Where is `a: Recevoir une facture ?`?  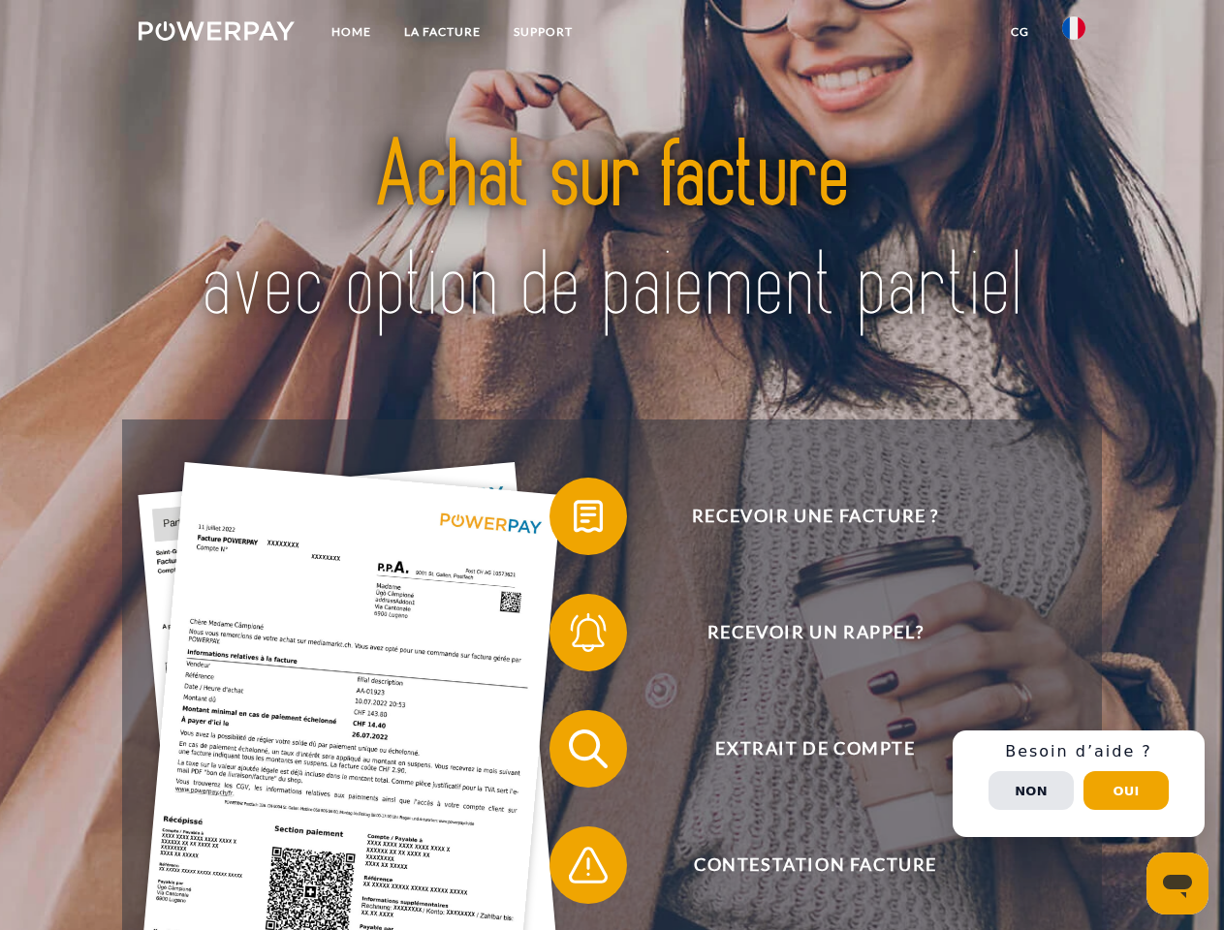 a: Recevoir une facture ? is located at coordinates (801, 516).